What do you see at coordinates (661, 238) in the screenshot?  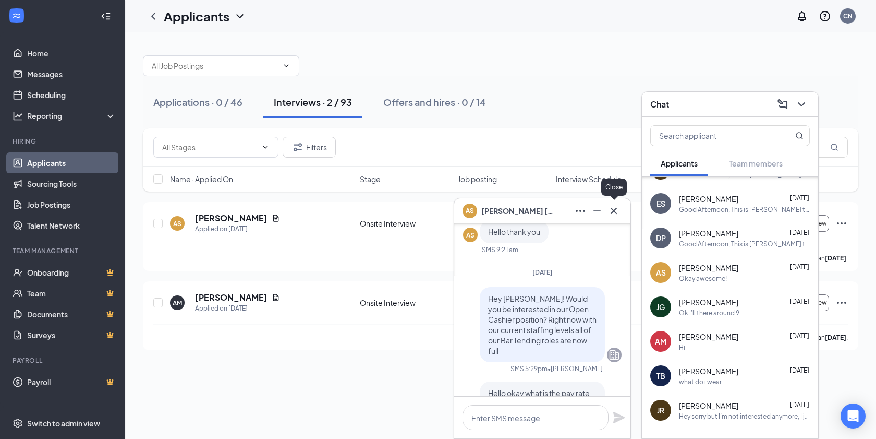 I see `div: DP` at bounding box center [661, 238].